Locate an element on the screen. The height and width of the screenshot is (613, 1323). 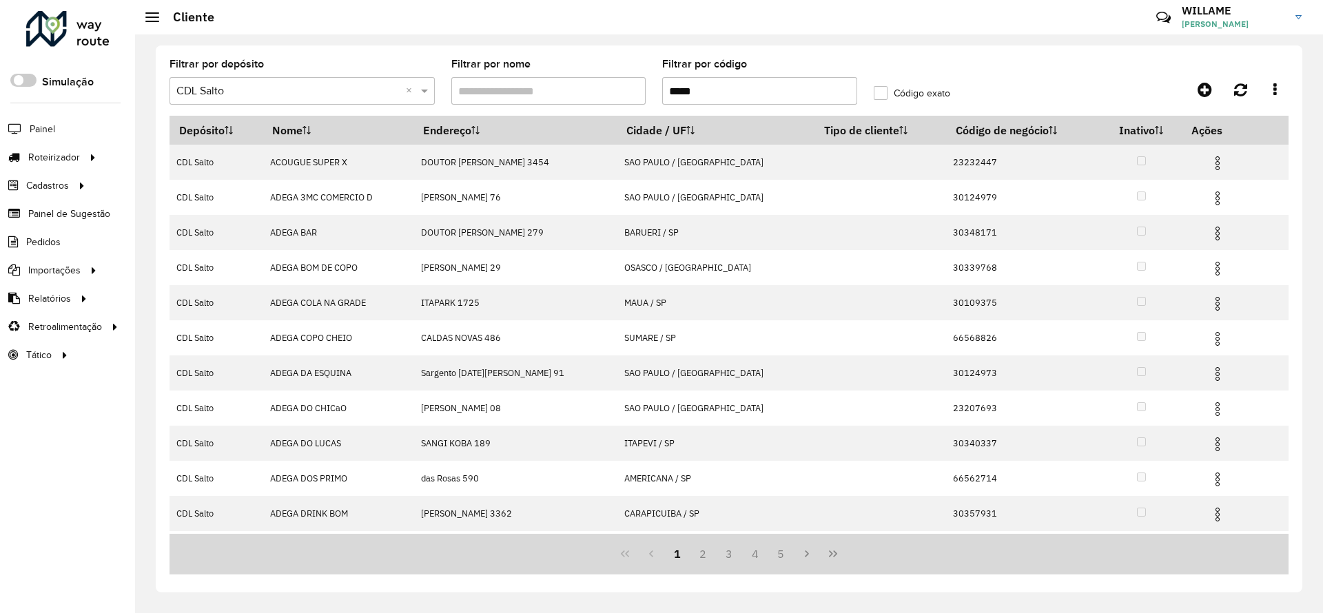
td: 30339768 is located at coordinates (1023, 267).